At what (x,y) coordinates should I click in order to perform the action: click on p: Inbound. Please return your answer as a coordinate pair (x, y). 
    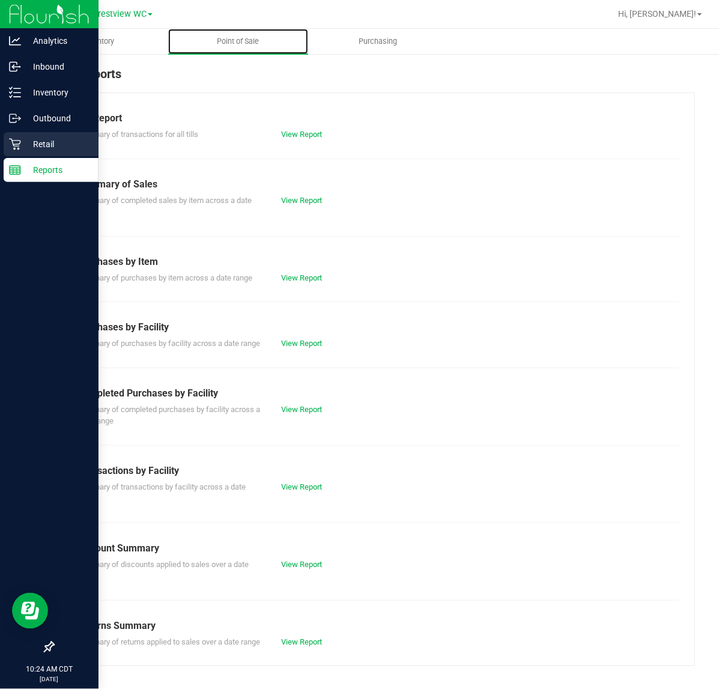
    Looking at the image, I should click on (57, 67).